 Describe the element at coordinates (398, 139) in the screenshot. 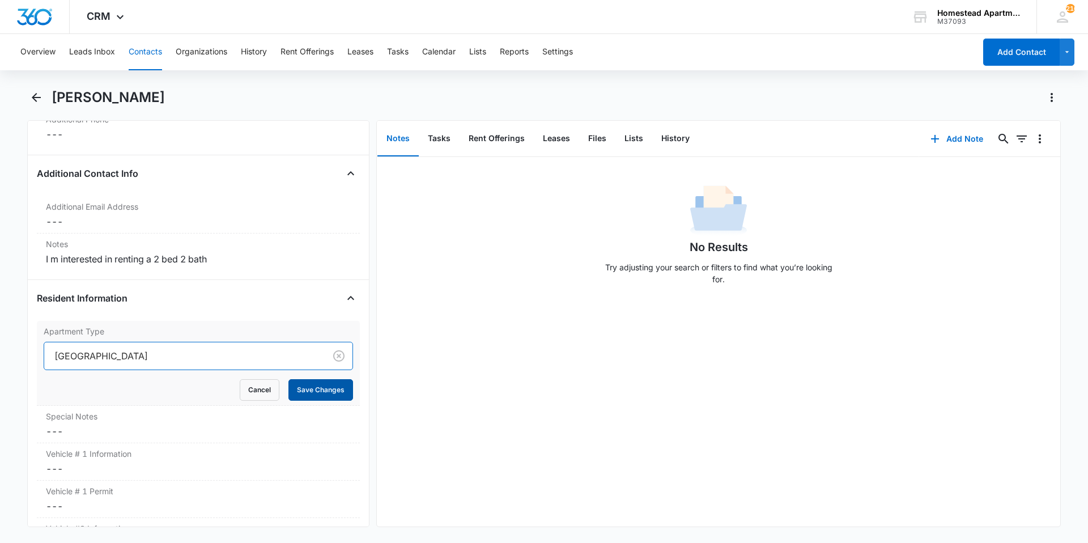

I see `button: Notes` at that location.